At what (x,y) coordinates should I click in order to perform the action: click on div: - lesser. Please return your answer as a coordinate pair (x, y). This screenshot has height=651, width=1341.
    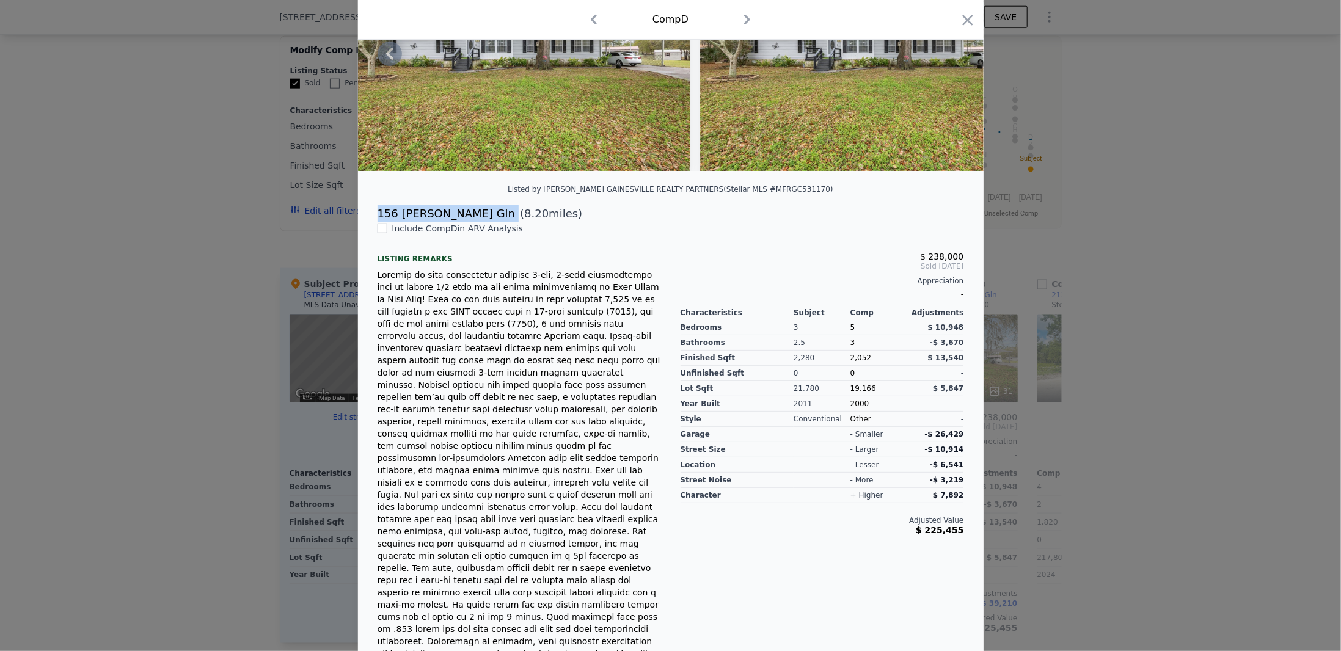
    Looking at the image, I should click on (864, 465).